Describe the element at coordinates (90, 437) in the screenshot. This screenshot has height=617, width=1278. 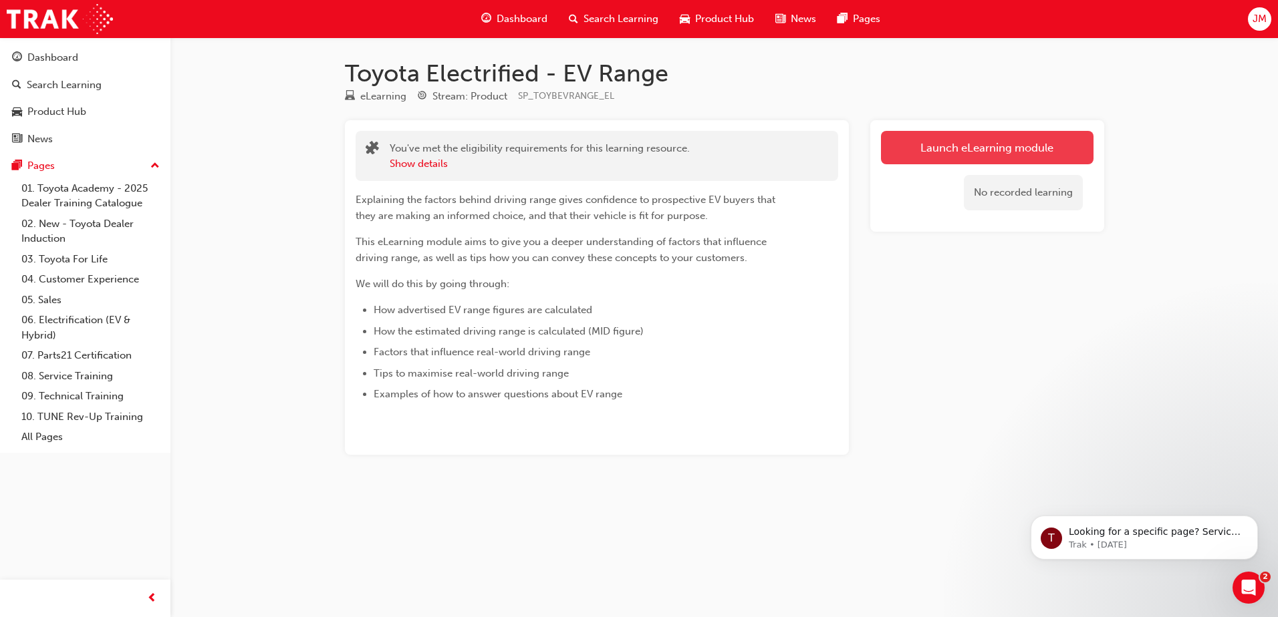
I see `a: All Pages` at that location.